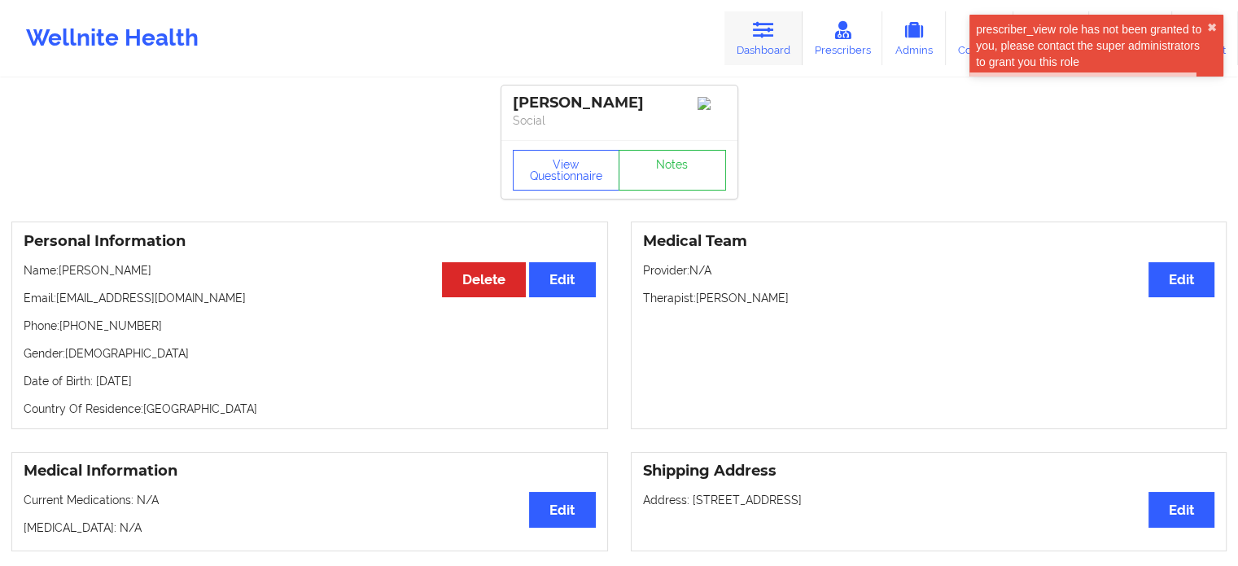 Image resolution: width=1238 pixels, height=566 pixels. Describe the element at coordinates (484, 279) in the screenshot. I see `button: Delete` at that location.